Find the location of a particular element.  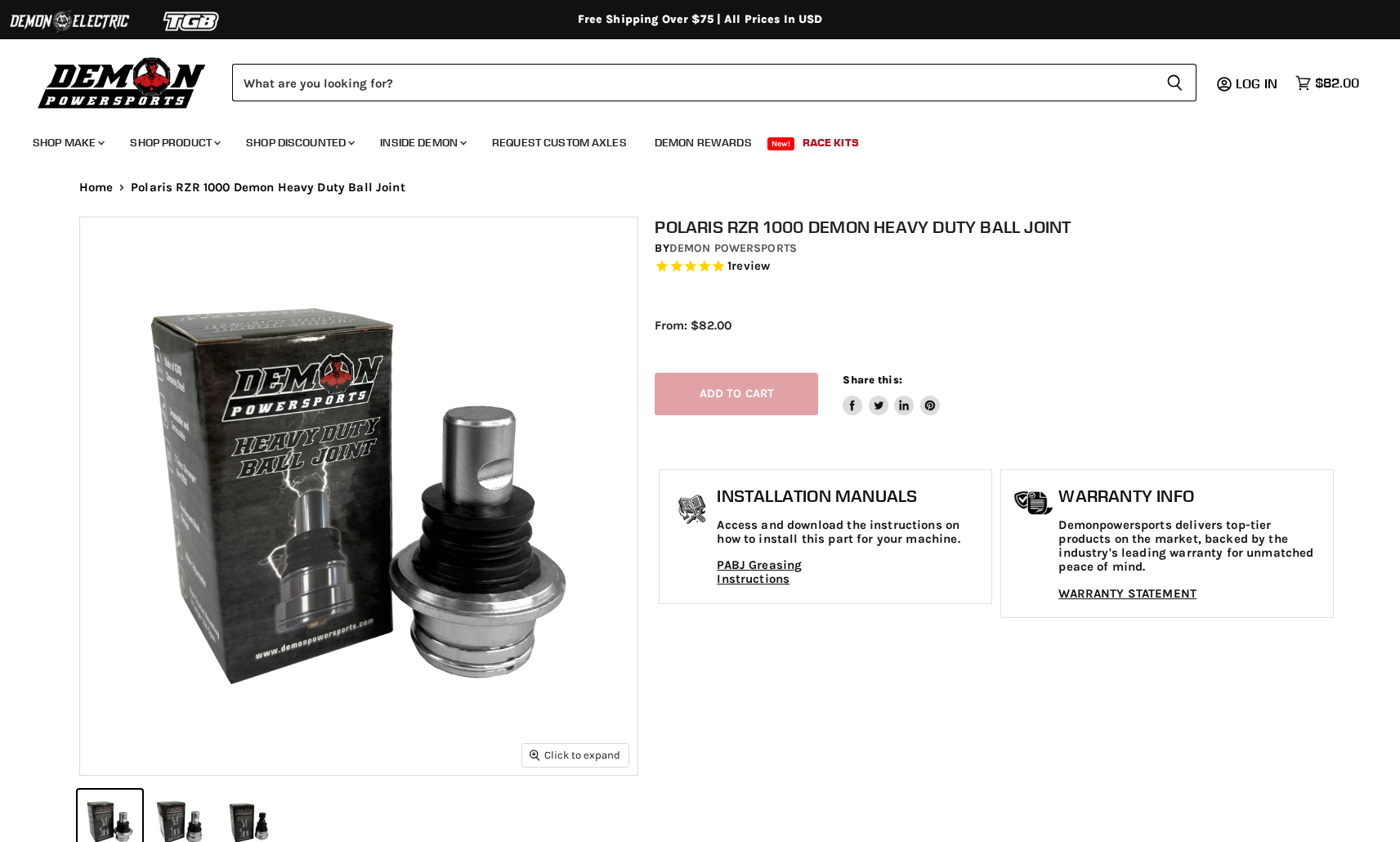

img: warranty-icon.png is located at coordinates (1034, 502).